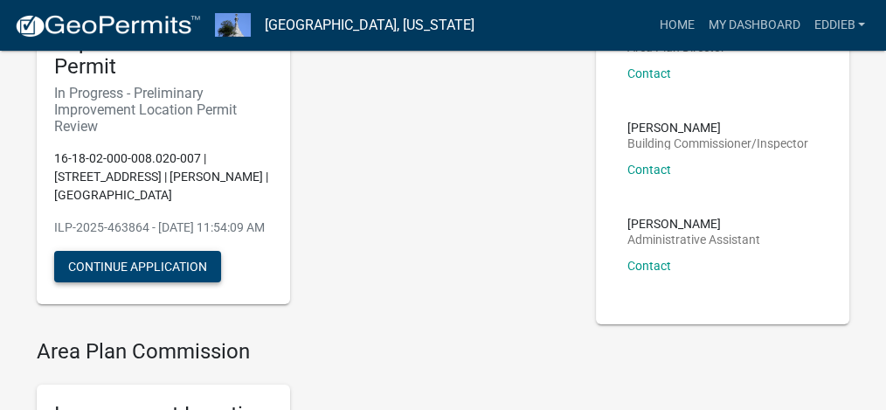  Describe the element at coordinates (137, 267) in the screenshot. I see `button: Continue Application` at that location.